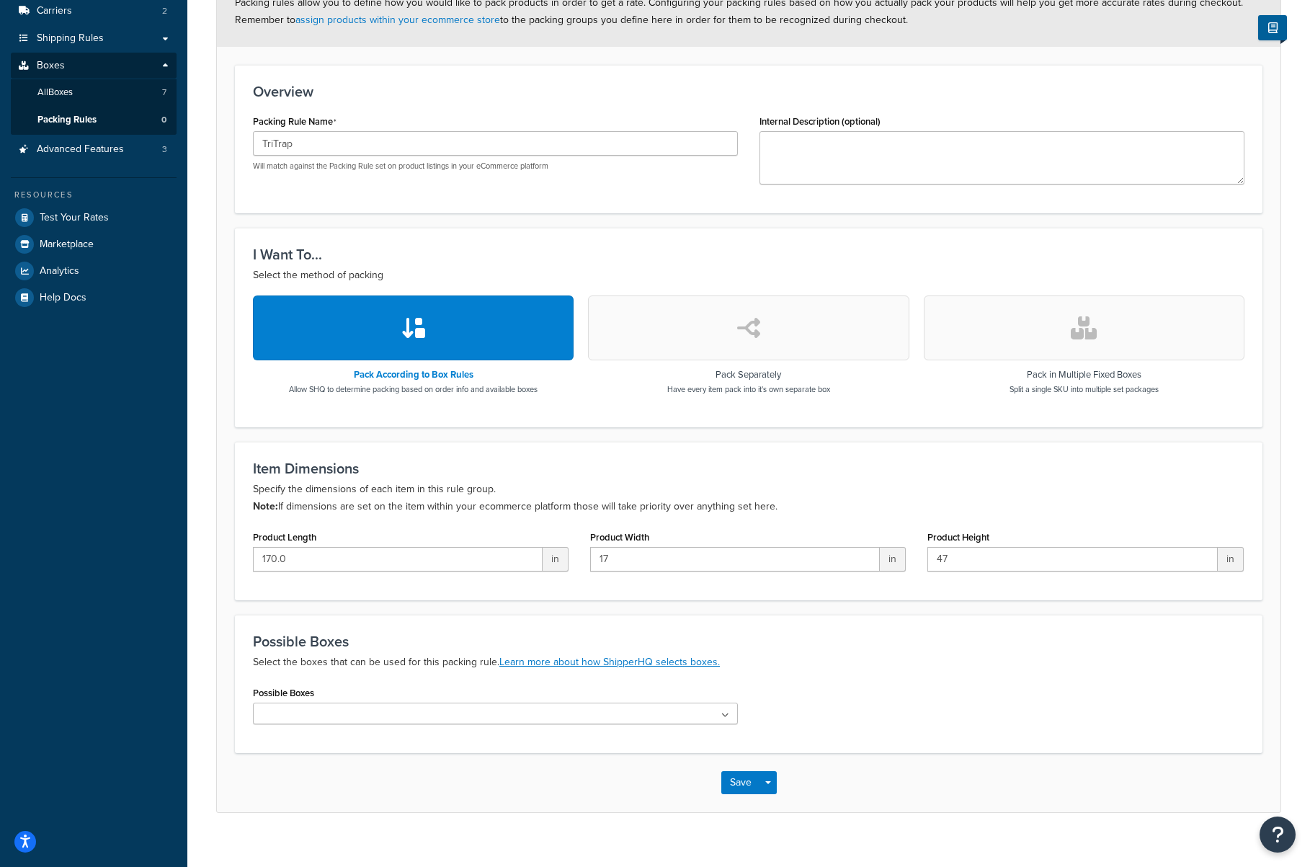  I want to click on label: Product Height, so click(958, 537).